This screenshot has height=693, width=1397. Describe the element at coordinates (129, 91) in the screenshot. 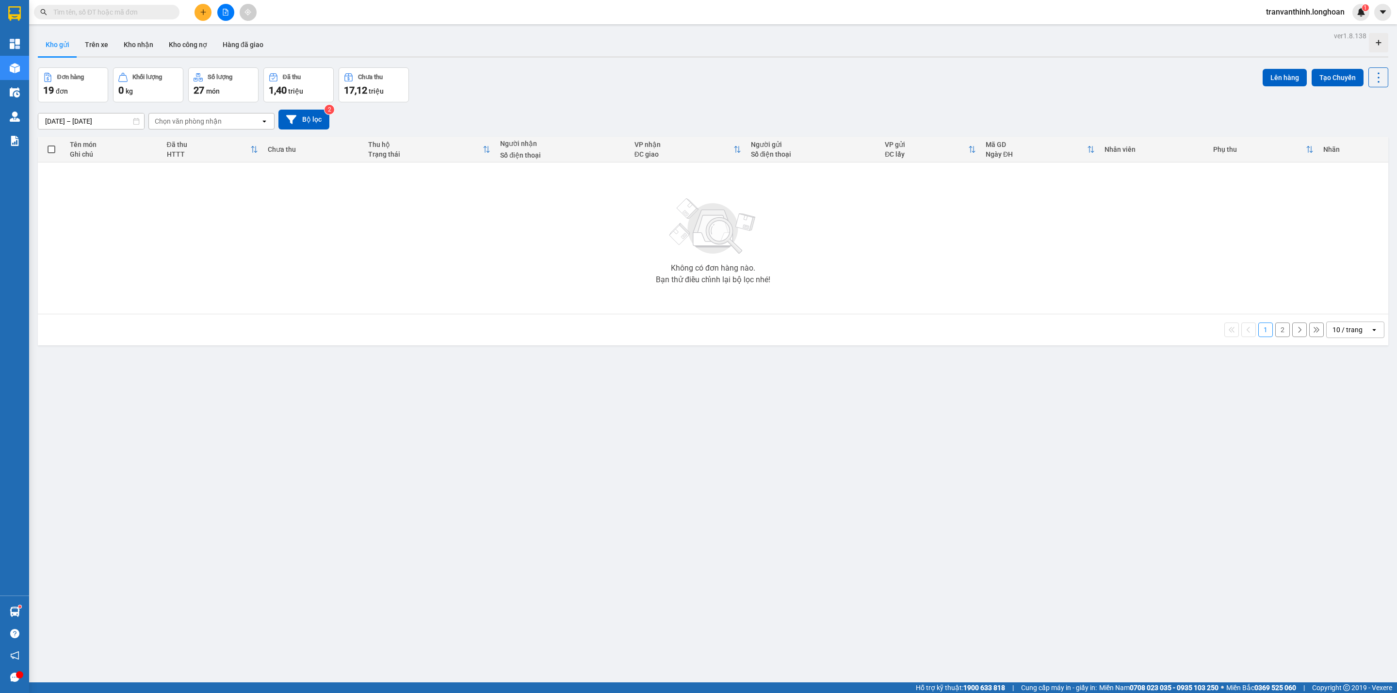

I see `span: kg` at that location.